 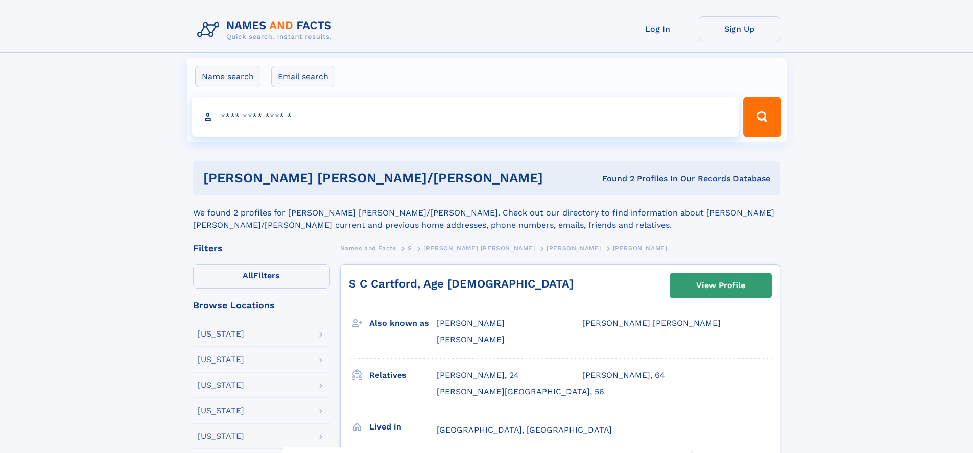 I want to click on label: Name search, so click(x=228, y=77).